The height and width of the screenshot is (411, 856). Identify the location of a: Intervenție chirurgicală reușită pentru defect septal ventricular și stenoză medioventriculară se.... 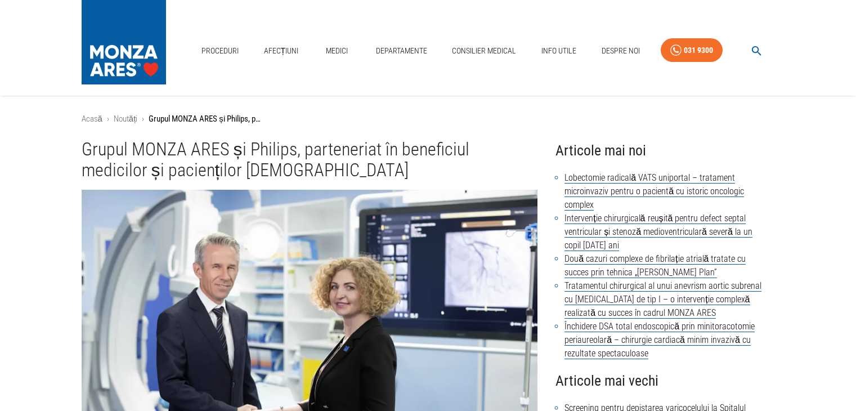
(658, 232).